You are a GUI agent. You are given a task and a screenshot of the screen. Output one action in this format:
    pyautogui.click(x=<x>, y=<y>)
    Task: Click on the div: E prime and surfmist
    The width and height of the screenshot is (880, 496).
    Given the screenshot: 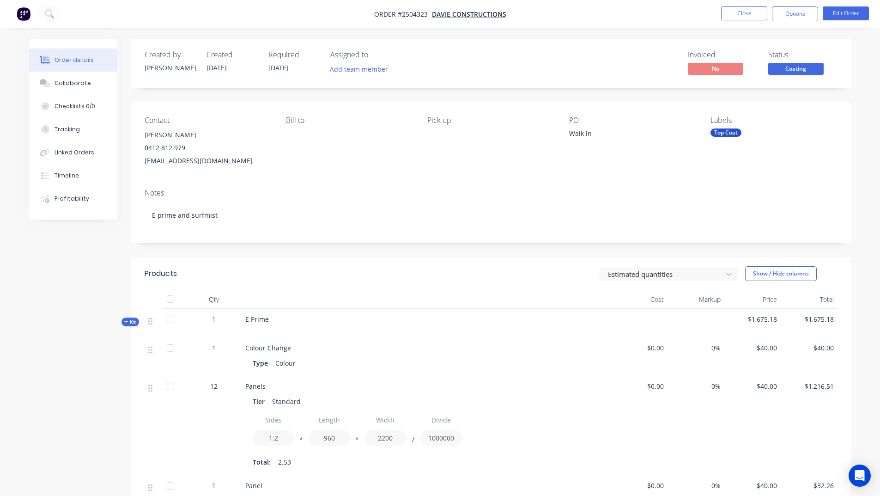 What is the action you would take?
    pyautogui.click(x=491, y=215)
    